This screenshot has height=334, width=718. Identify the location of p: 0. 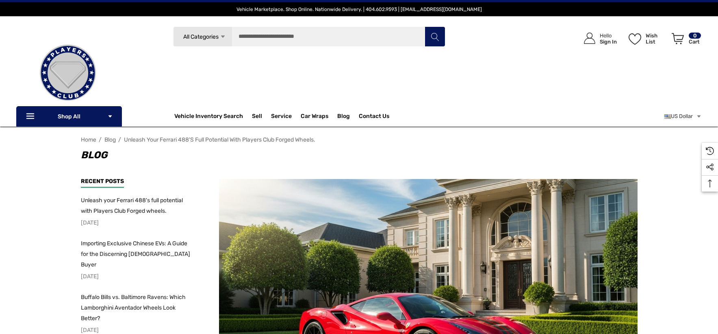
(695, 35).